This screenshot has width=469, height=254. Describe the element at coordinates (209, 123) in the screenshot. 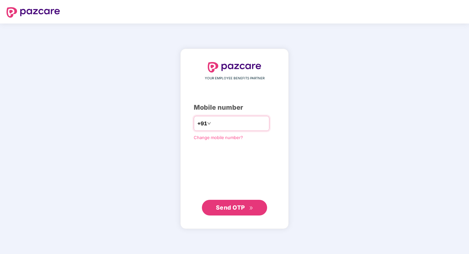

I see `span: down` at that location.